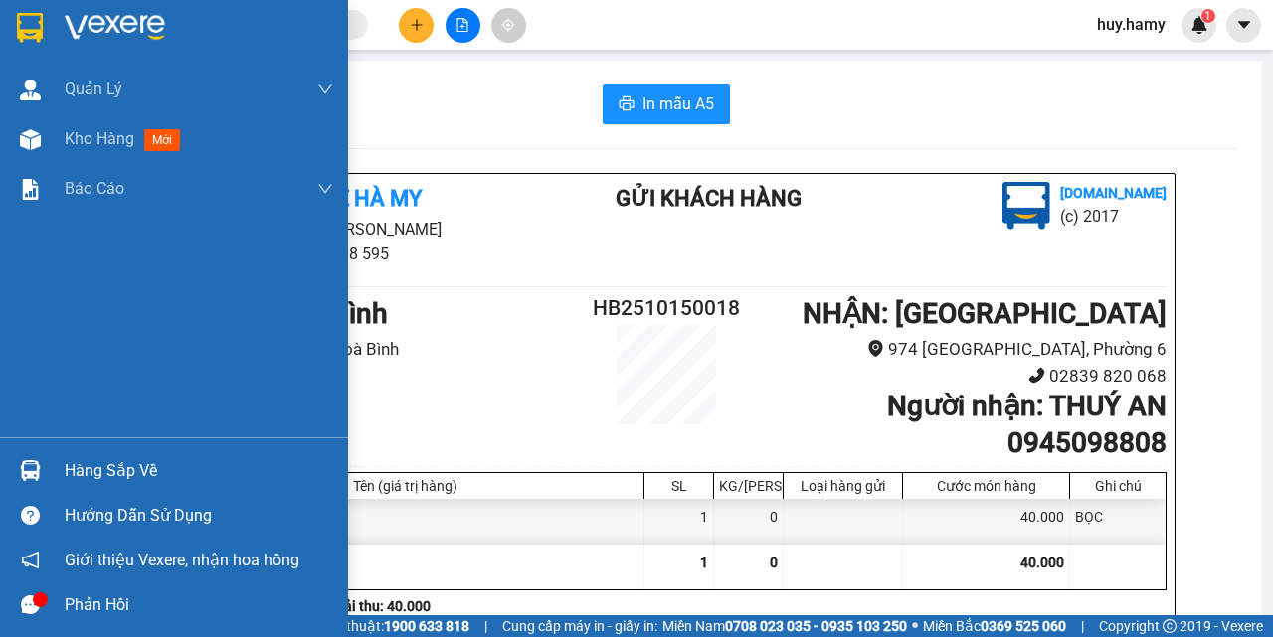 The height and width of the screenshot is (637, 1273). Describe the element at coordinates (416, 25) in the screenshot. I see `button: plus` at that location.